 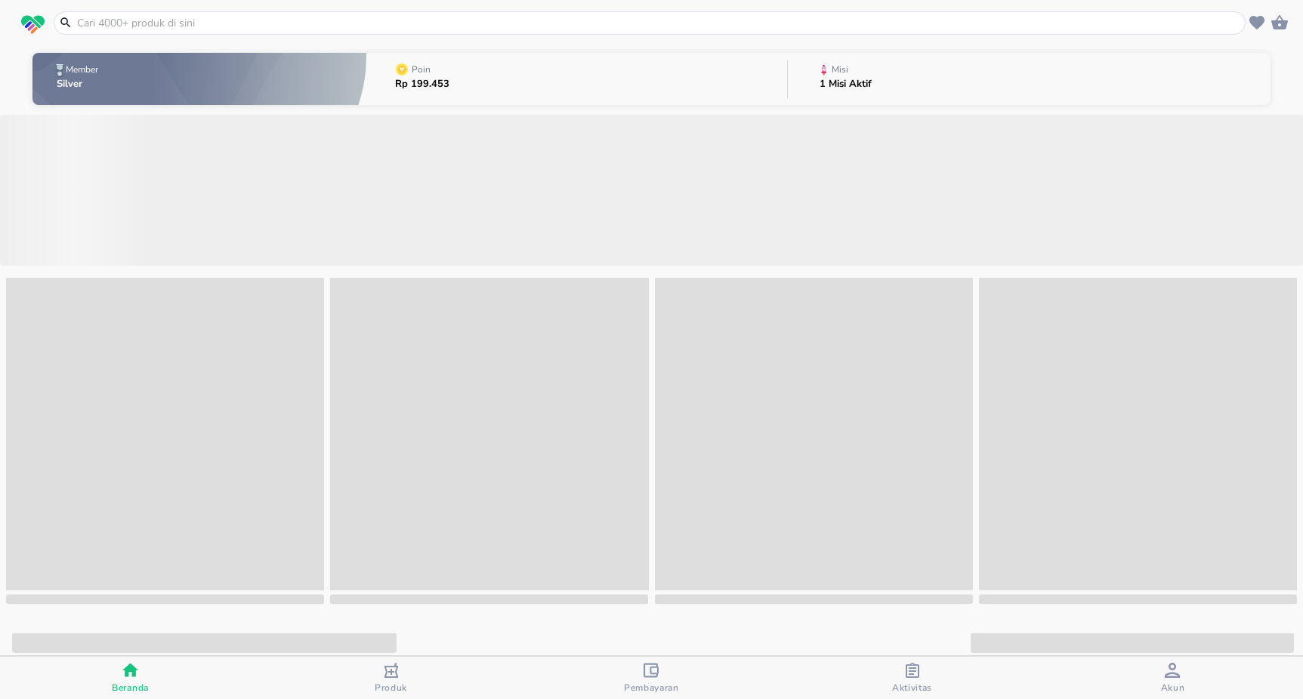 I want to click on button: Pembayaran, so click(x=651, y=678).